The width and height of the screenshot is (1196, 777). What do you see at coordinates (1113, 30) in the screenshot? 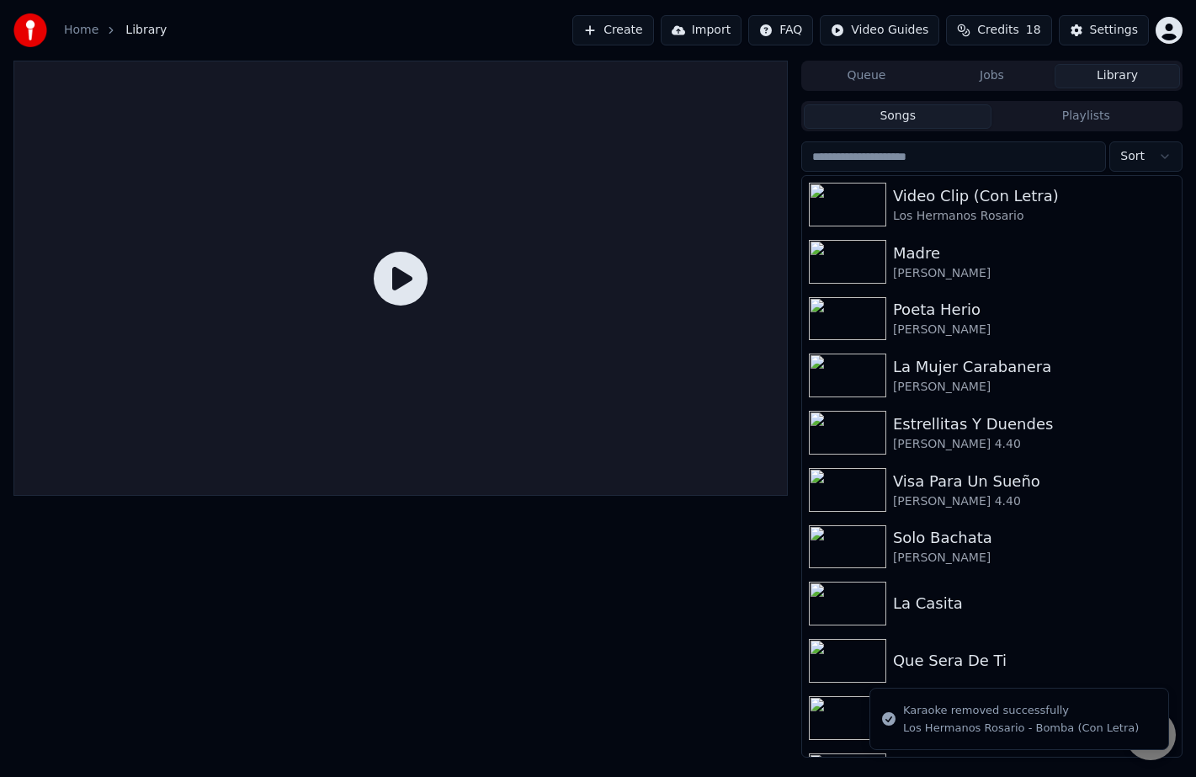
I see `div: Settings` at bounding box center [1113, 30].